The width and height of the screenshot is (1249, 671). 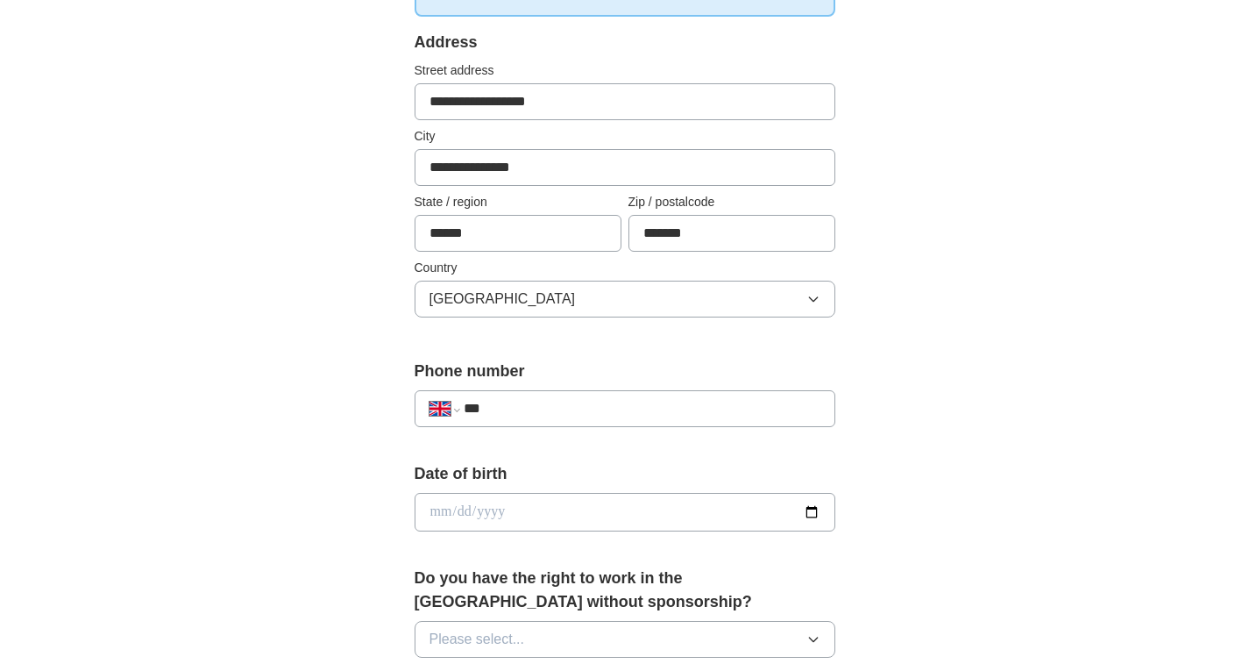 What do you see at coordinates (477, 639) in the screenshot?
I see `span: Please select...` at bounding box center [477, 639].